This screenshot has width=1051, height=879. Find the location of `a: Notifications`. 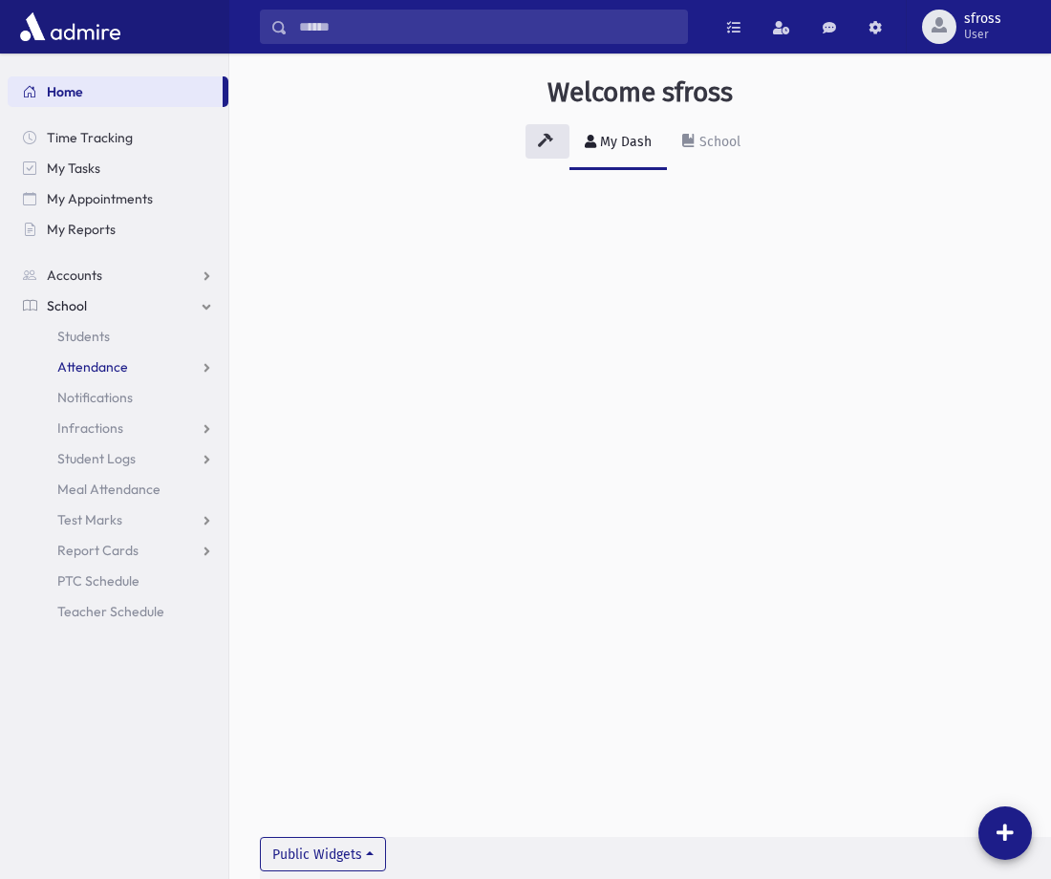

a: Notifications is located at coordinates (118, 398).